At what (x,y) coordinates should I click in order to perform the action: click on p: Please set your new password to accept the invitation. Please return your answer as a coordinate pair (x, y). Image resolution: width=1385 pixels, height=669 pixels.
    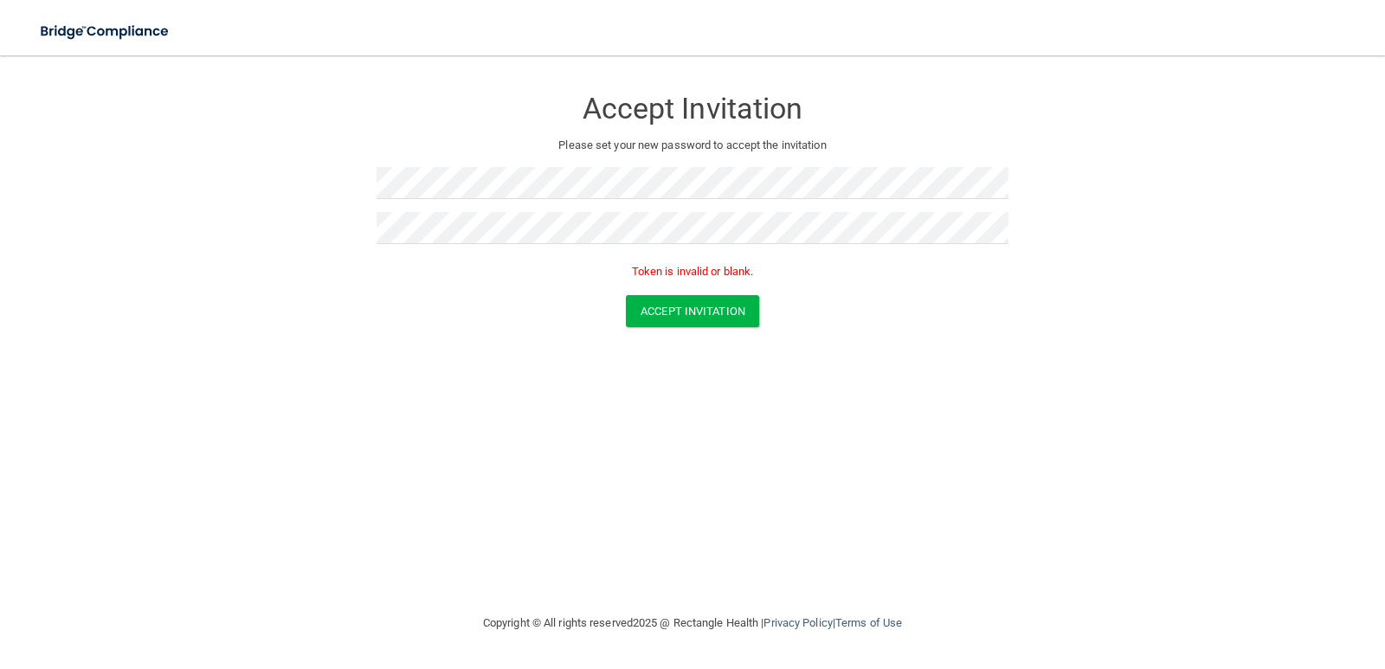
    Looking at the image, I should click on (693, 145).